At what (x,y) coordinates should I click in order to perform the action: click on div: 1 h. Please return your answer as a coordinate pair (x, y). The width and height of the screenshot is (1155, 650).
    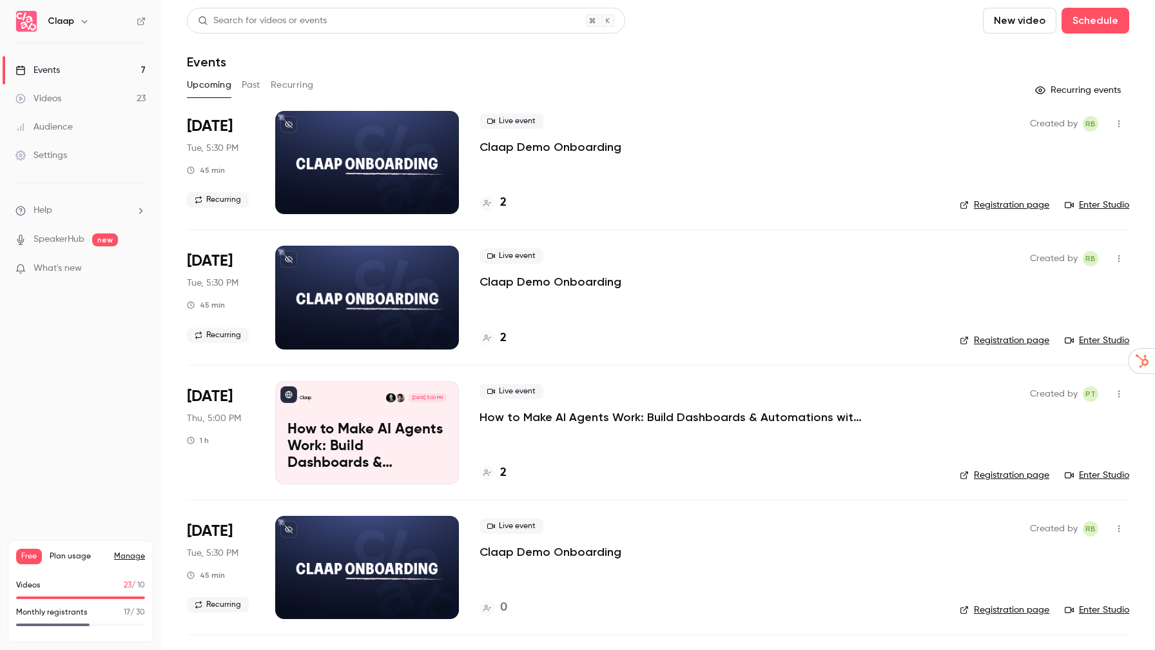
    Looking at the image, I should click on (198, 440).